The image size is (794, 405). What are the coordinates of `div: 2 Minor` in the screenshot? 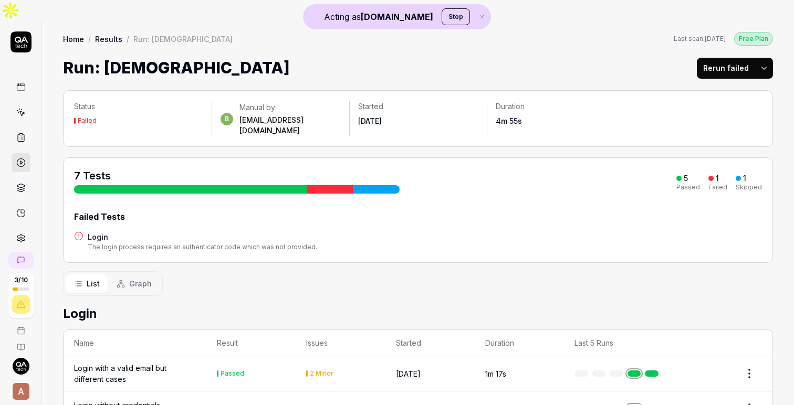 It's located at (321, 374).